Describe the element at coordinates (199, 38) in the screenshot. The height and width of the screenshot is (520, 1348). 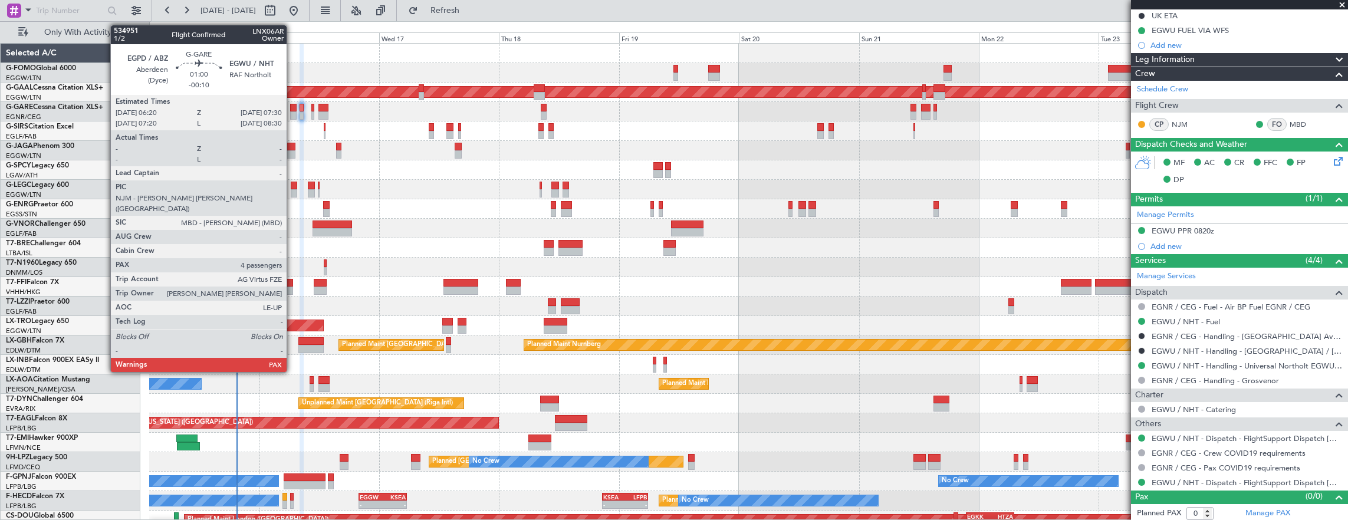
I see `div: Mon 15` at that location.